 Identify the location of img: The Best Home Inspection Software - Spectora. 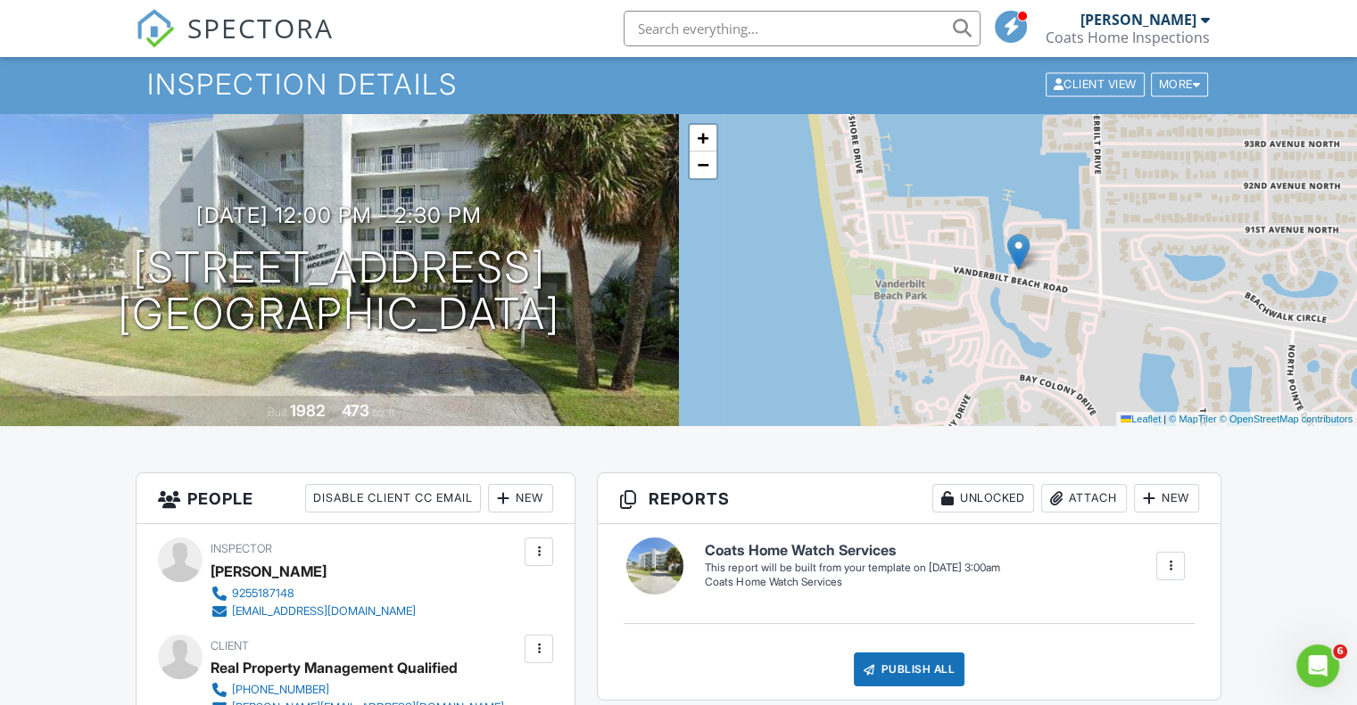
(155, 29).